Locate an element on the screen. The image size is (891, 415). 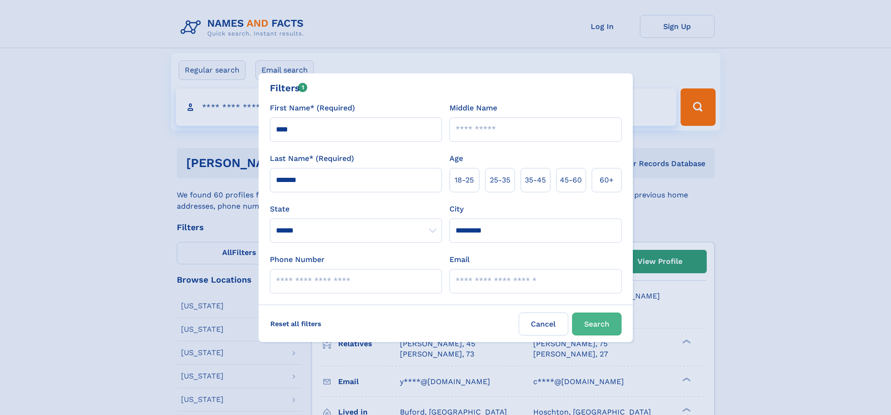
label: City is located at coordinates (456, 209).